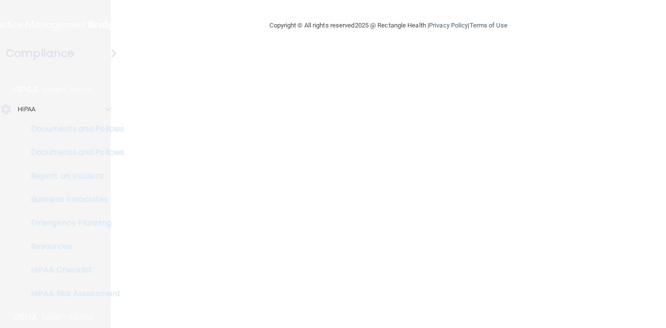 The image size is (666, 328). Describe the element at coordinates (389, 26) in the screenshot. I see `div: Copyright © All rights reserved 2025 @ Rectangle Health | |` at that location.